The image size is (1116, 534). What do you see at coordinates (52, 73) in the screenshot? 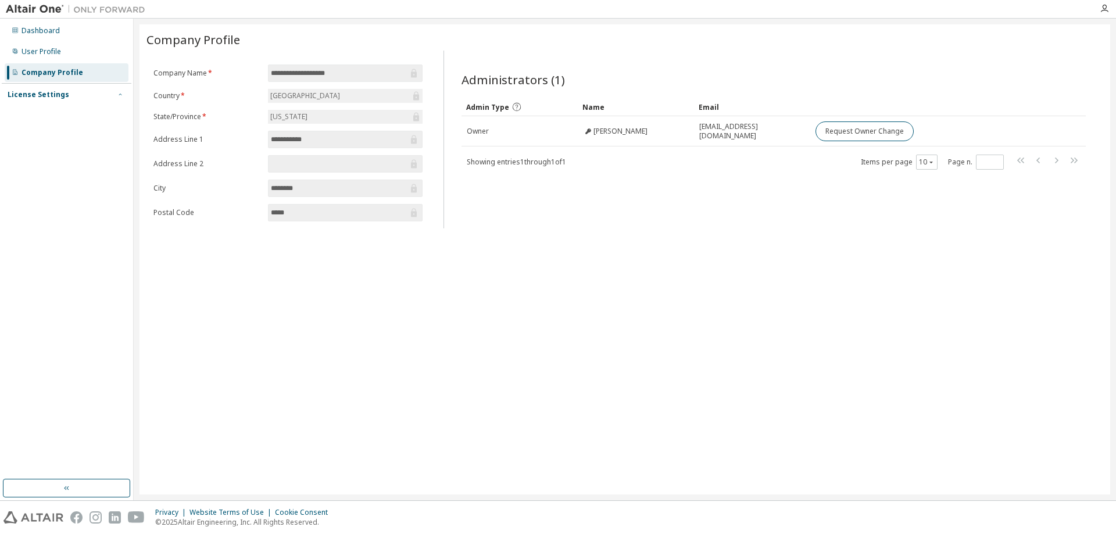
I see `div: Company Profile` at bounding box center [52, 73].